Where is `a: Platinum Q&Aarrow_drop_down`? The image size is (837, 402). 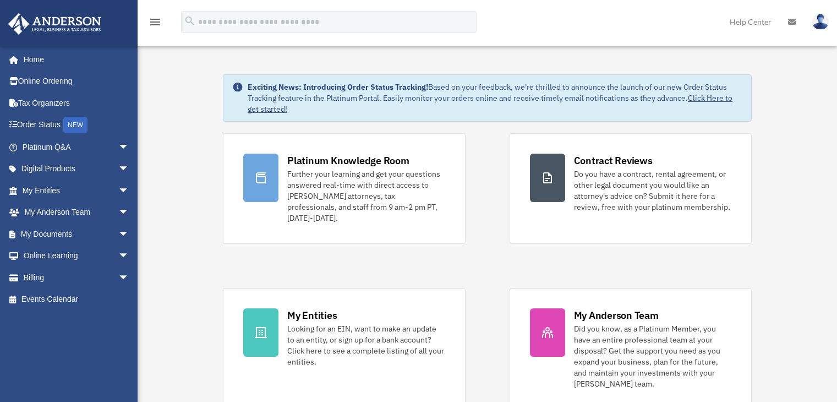
a: Platinum Q&Aarrow_drop_down is located at coordinates (77, 147).